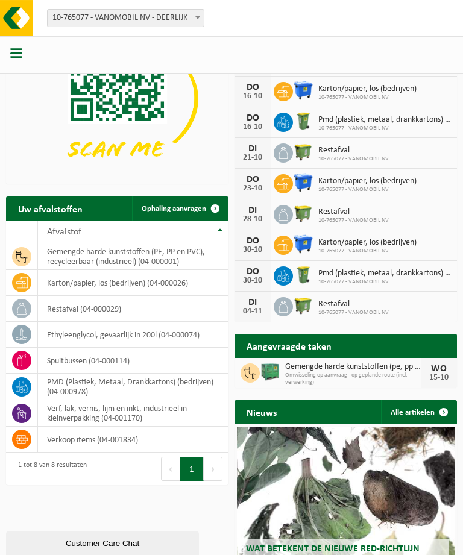 The width and height of the screenshot is (463, 555). I want to click on td: gemengde harde kunststoffen (PE, PP en PVC), recycleerbaar (industrieel) (04-000001), so click(133, 257).